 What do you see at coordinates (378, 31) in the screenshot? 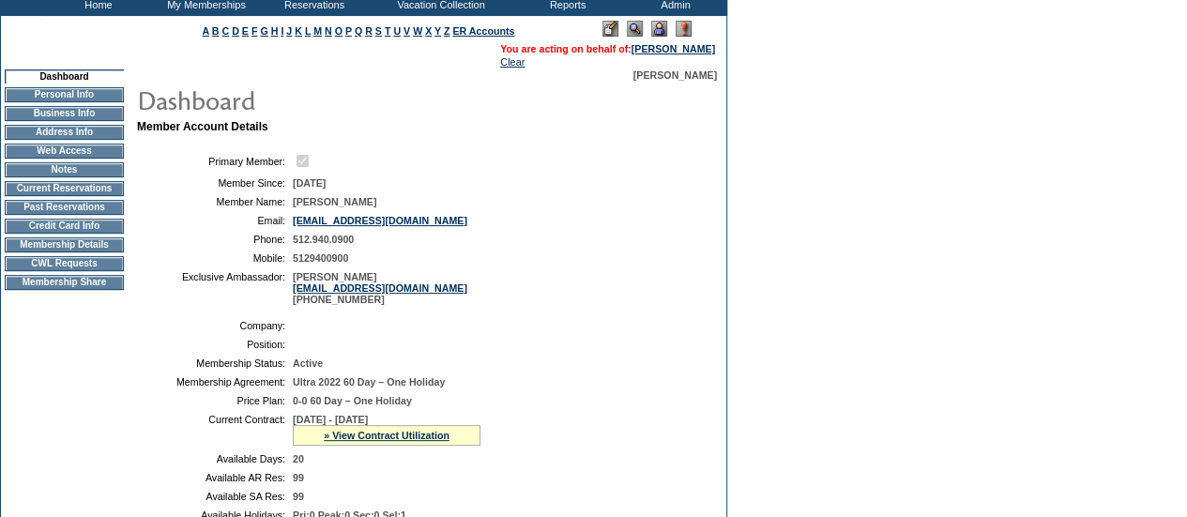
I see `a: S` at bounding box center [378, 31].